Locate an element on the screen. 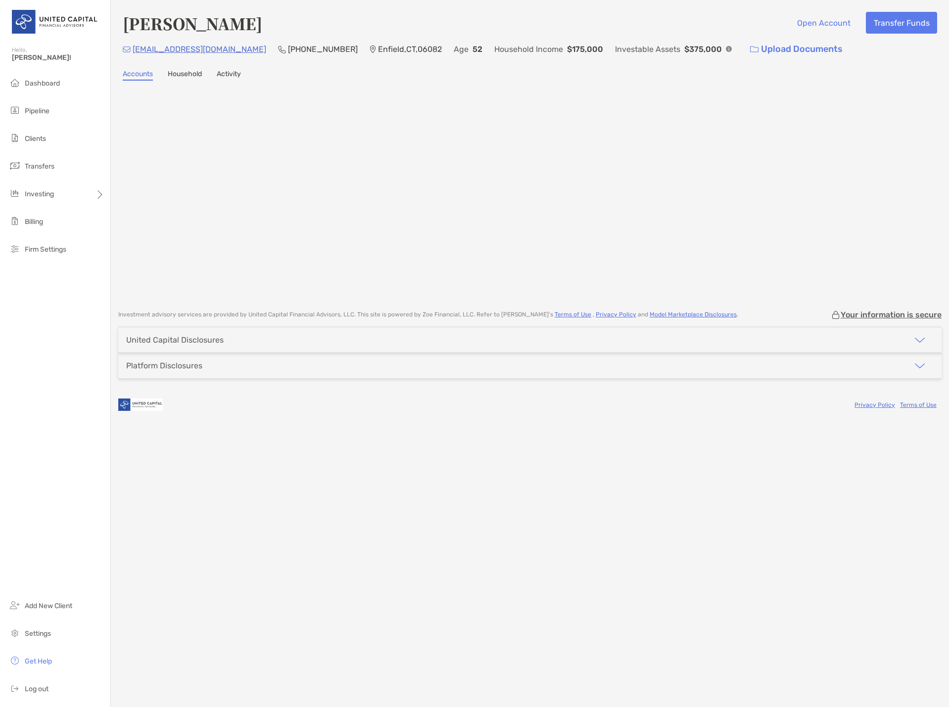  p: Enfield , CT , 06082 is located at coordinates (410, 49).